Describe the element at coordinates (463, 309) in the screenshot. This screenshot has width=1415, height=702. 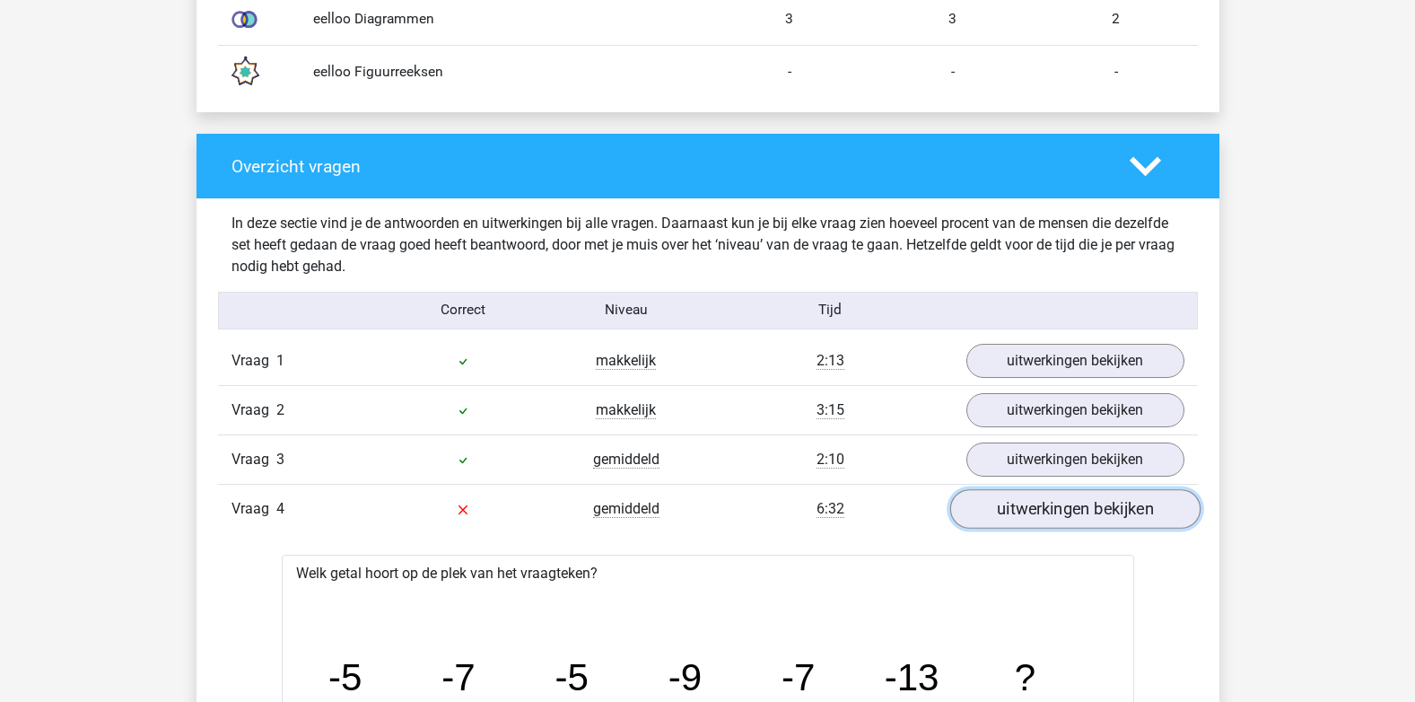
I see `div: Correct` at that location.